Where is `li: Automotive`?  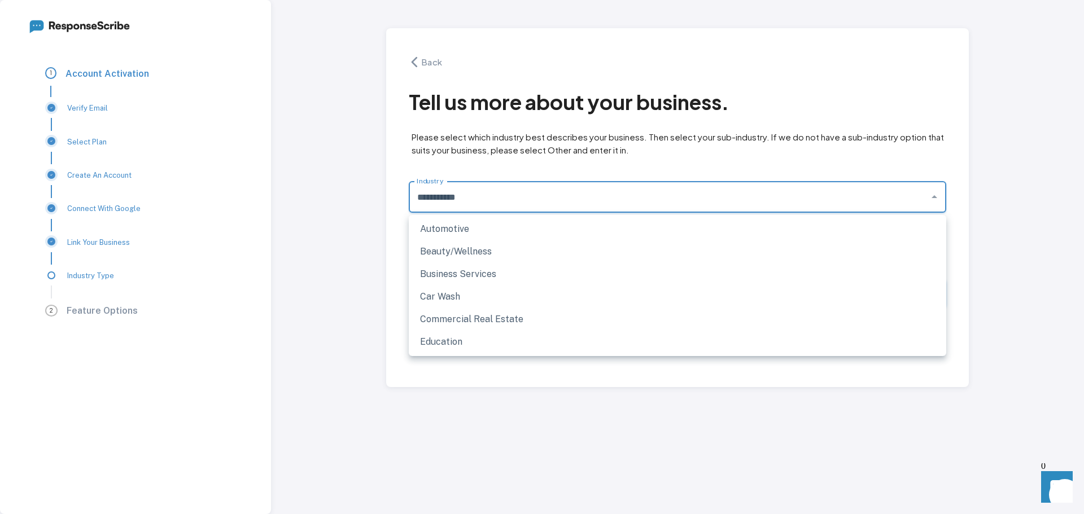
li: Automotive is located at coordinates (677, 229).